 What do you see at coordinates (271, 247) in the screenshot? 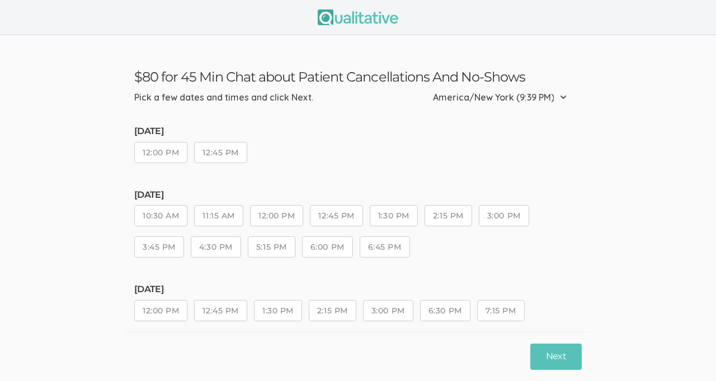
I see `button: 5:15 PM` at bounding box center [271, 247].